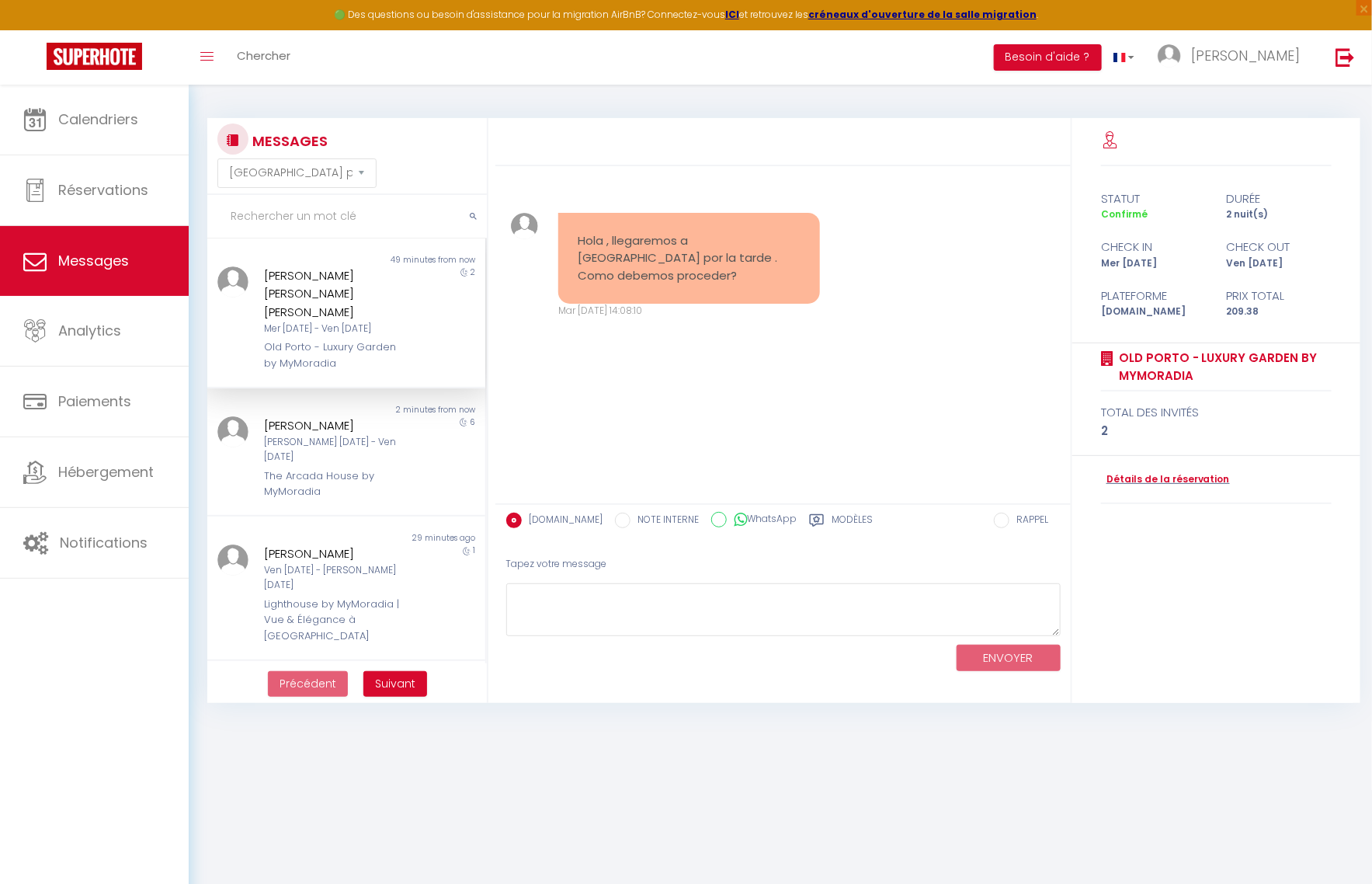  What do you see at coordinates (415, 538) in the screenshot?
I see `div: 29 minutes ago` at bounding box center [415, 538].